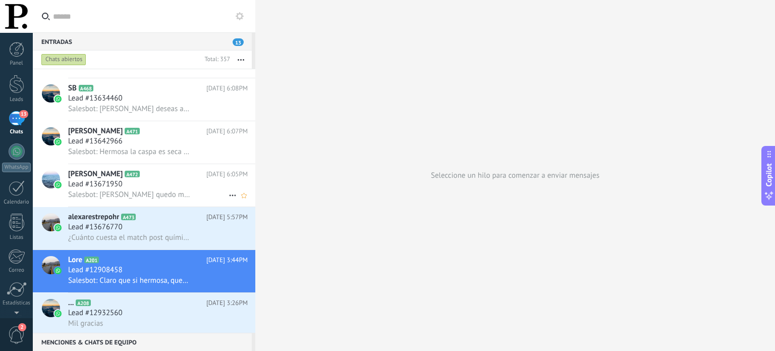 The image size is (775, 351). Describe the element at coordinates (215, 60) in the screenshot. I see `div: Total: 357` at that location.